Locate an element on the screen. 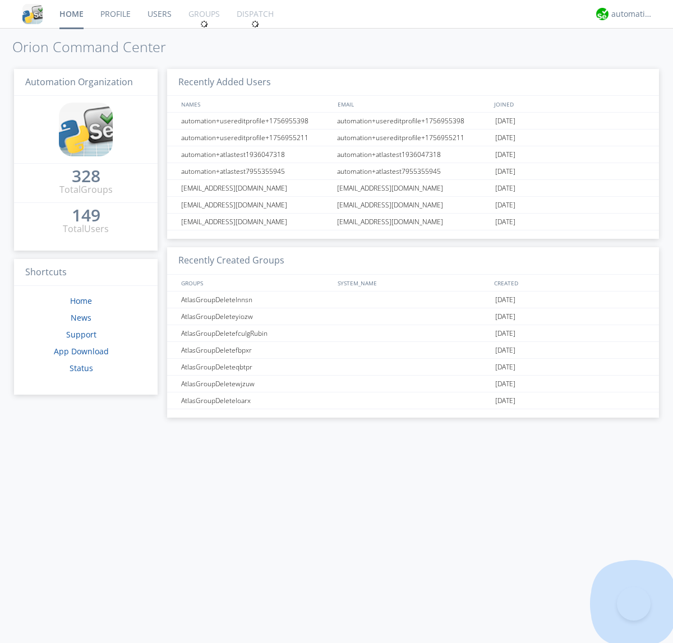 The width and height of the screenshot is (673, 643). img: d2d01cd9b4174d08988066c6d424eccd is located at coordinates (603, 14).